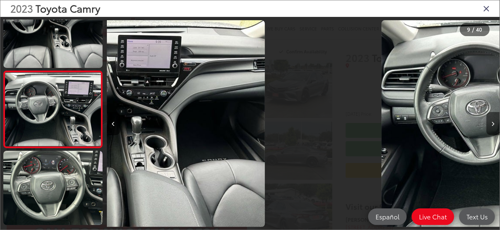 The image size is (500, 230). Describe the element at coordinates (469, 29) in the screenshot. I see `span: 9` at that location.